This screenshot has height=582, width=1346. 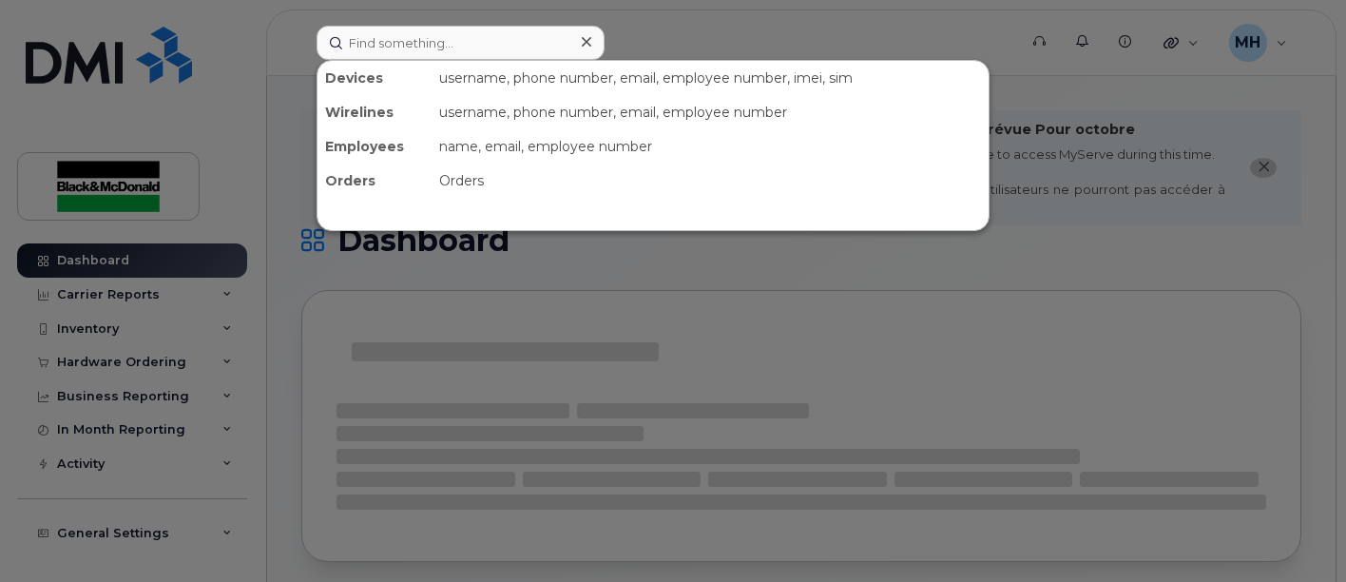 What do you see at coordinates (375, 146) in the screenshot?
I see `div: Employees` at bounding box center [375, 146].